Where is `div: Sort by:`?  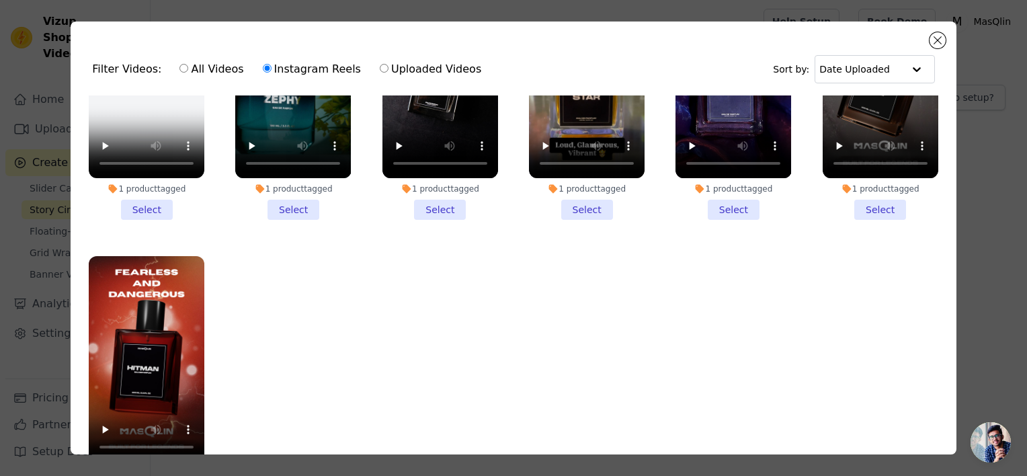
div: Sort by: is located at coordinates (854, 69).